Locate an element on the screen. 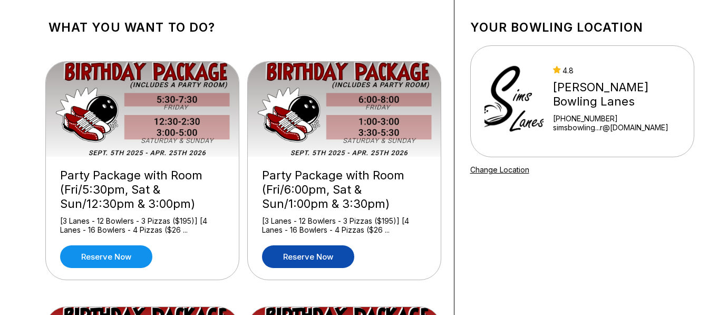  a: Change Location is located at coordinates (500, 169).